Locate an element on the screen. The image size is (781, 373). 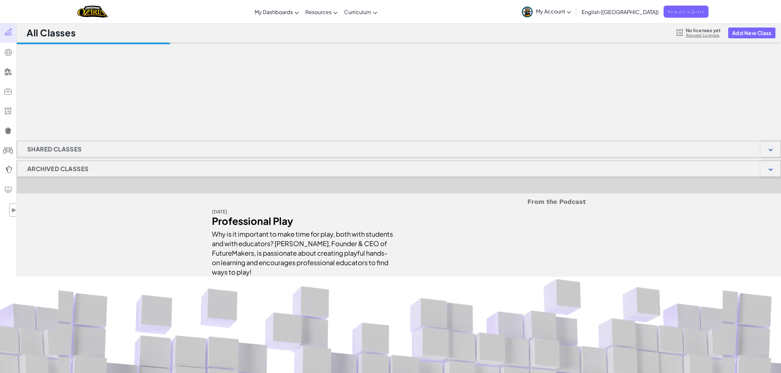
a: Ozaria by CodeCombat logo is located at coordinates (93, 11).